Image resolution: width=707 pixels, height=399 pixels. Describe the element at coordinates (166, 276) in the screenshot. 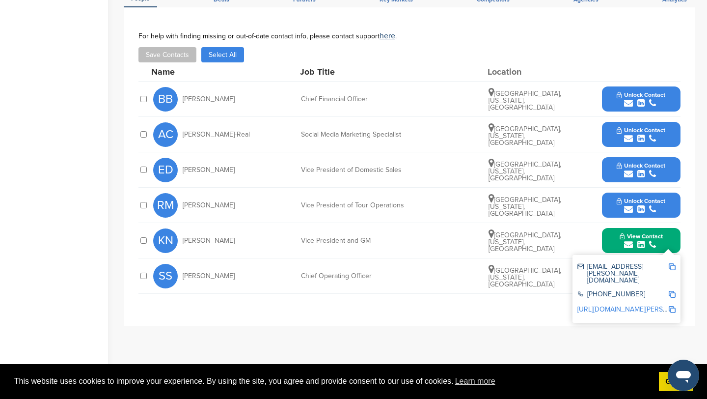

I see `span: SS` at that location.